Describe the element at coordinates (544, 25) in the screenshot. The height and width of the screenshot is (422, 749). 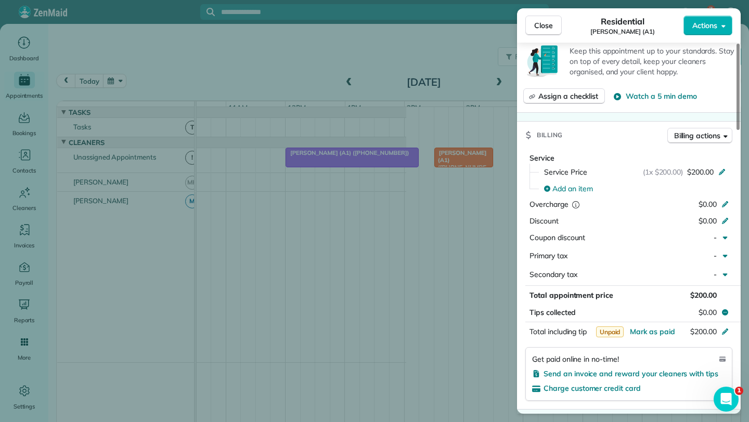
I see `button: Close` at that location.